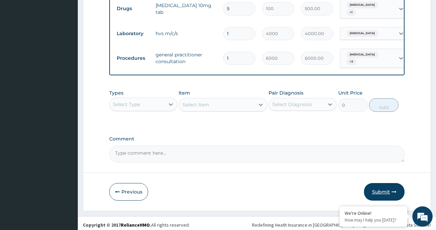  What do you see at coordinates (132, 33) in the screenshot?
I see `td: Laboratory` at bounding box center [132, 33].